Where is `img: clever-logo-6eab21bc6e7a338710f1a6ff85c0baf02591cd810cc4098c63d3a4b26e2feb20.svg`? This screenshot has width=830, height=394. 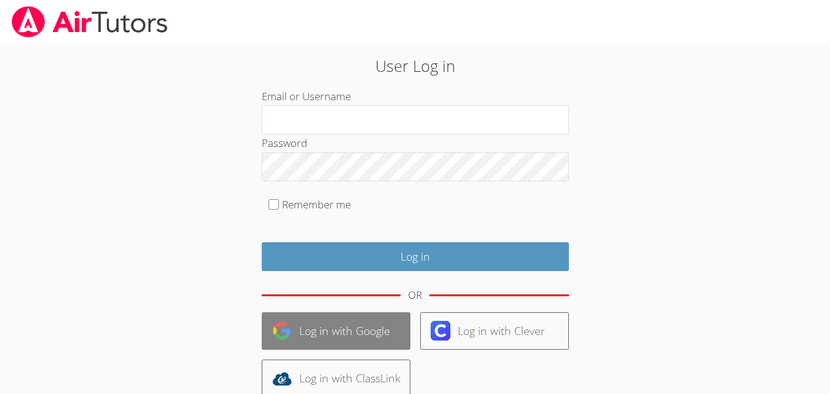
img: clever-logo-6eab21bc6e7a338710f1a6ff85c0baf02591cd810cc4098c63d3a4b26e2feb20.svg is located at coordinates (440, 330).